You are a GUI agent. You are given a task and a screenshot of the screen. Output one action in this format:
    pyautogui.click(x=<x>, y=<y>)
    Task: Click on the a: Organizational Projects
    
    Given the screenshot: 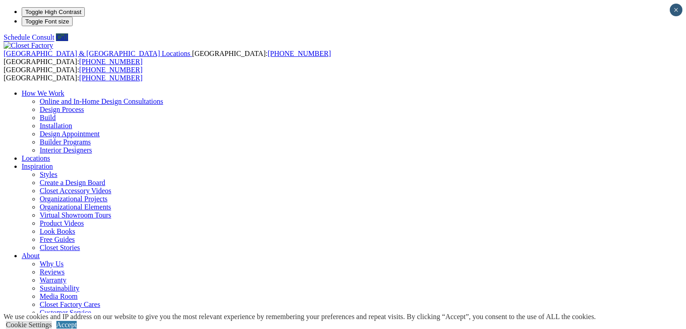 What is the action you would take?
    pyautogui.click(x=73, y=198)
    